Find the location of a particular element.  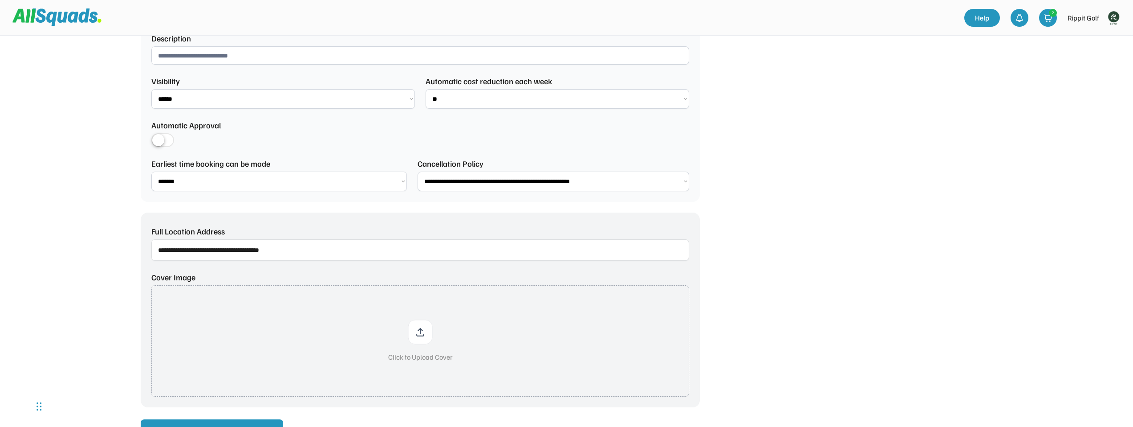

div: Visibility is located at coordinates (176, 81).